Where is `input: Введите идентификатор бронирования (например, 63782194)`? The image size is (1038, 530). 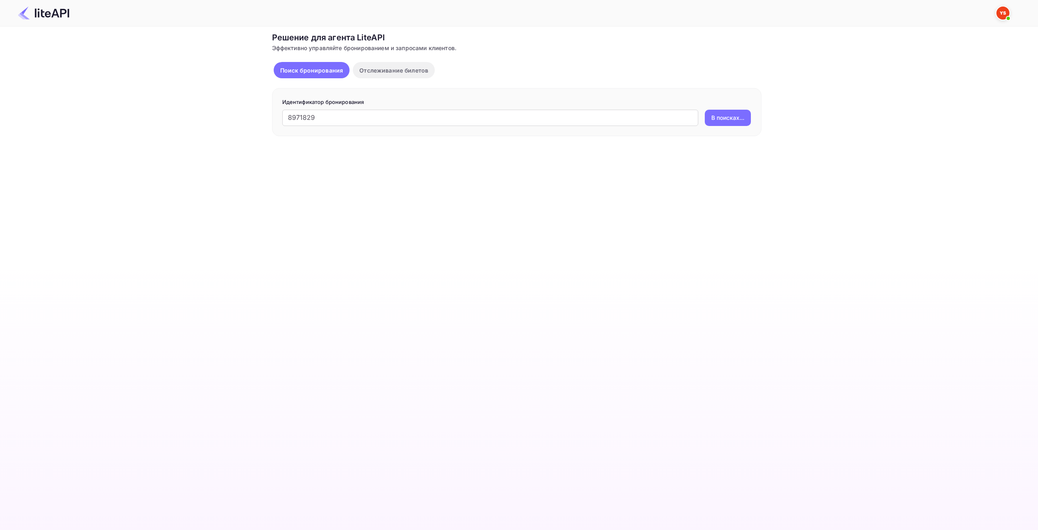 input: Введите идентификатор бронирования (например, 63782194) is located at coordinates (490, 118).